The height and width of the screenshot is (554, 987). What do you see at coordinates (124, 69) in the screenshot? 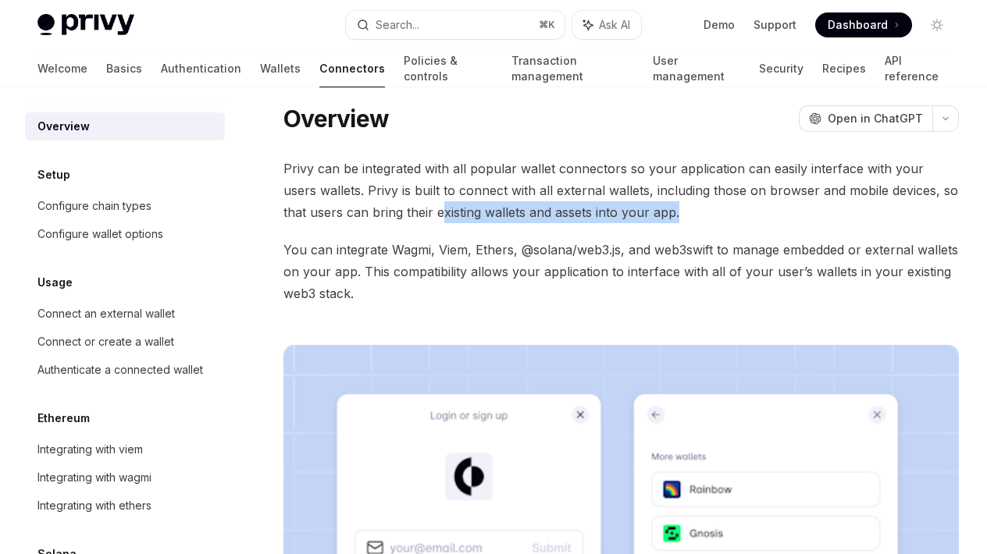
I see `a: Basics` at bounding box center [124, 69].